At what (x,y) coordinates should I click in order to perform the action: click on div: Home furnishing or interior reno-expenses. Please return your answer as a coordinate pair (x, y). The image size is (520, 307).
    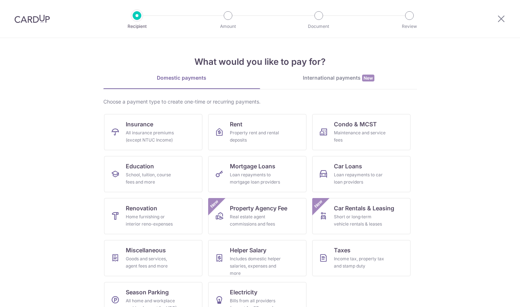
    Looking at the image, I should click on (152, 220).